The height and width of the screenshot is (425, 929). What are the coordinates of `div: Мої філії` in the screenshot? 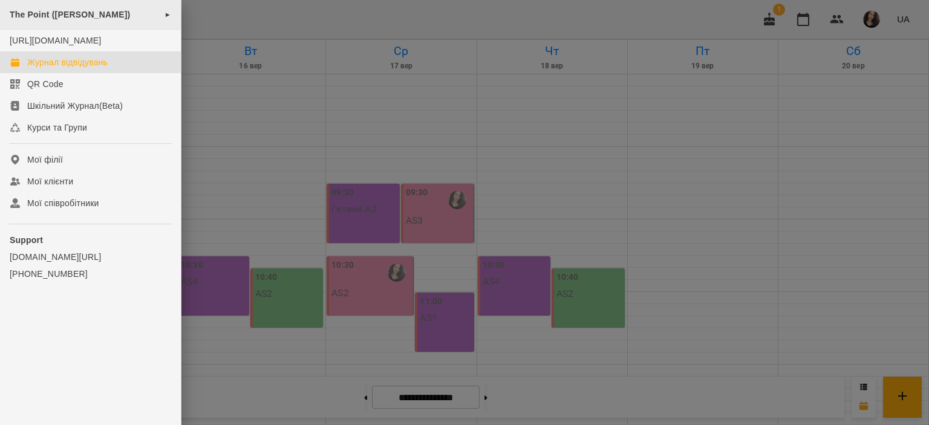 It's located at (45, 160).